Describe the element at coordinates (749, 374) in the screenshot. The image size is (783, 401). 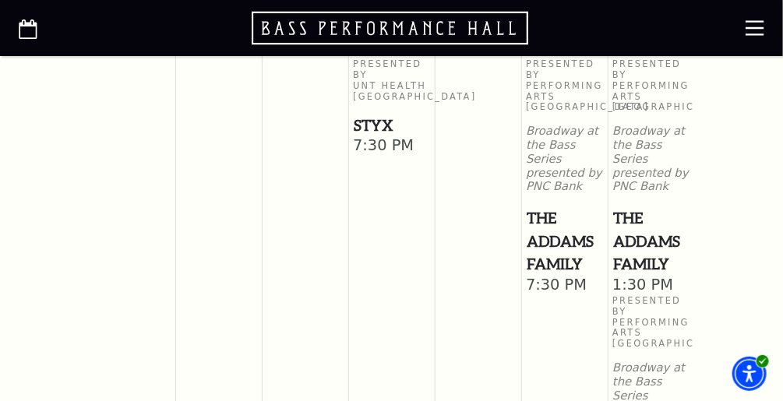
I see `div: Accessibility Menu` at that location.